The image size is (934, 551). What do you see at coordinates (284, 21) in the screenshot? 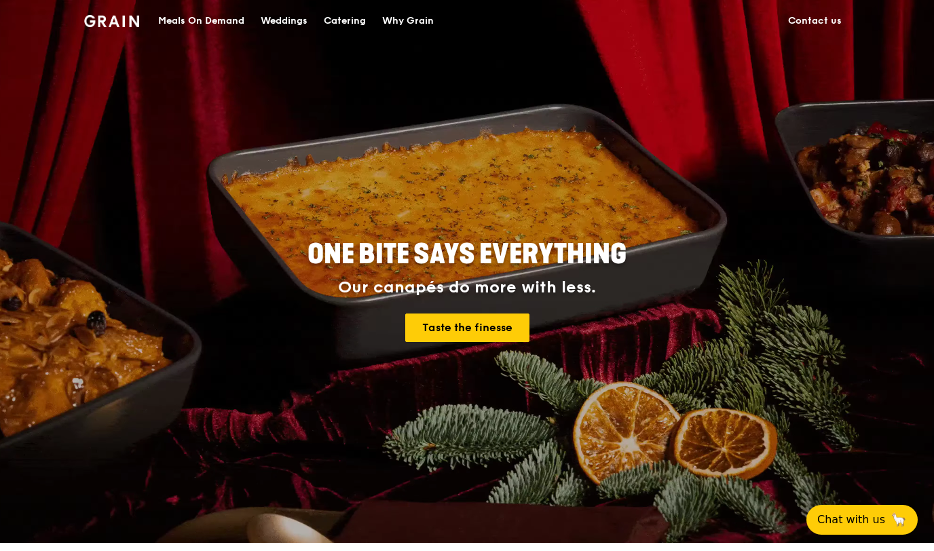
I see `a: Weddings` at bounding box center [284, 21].